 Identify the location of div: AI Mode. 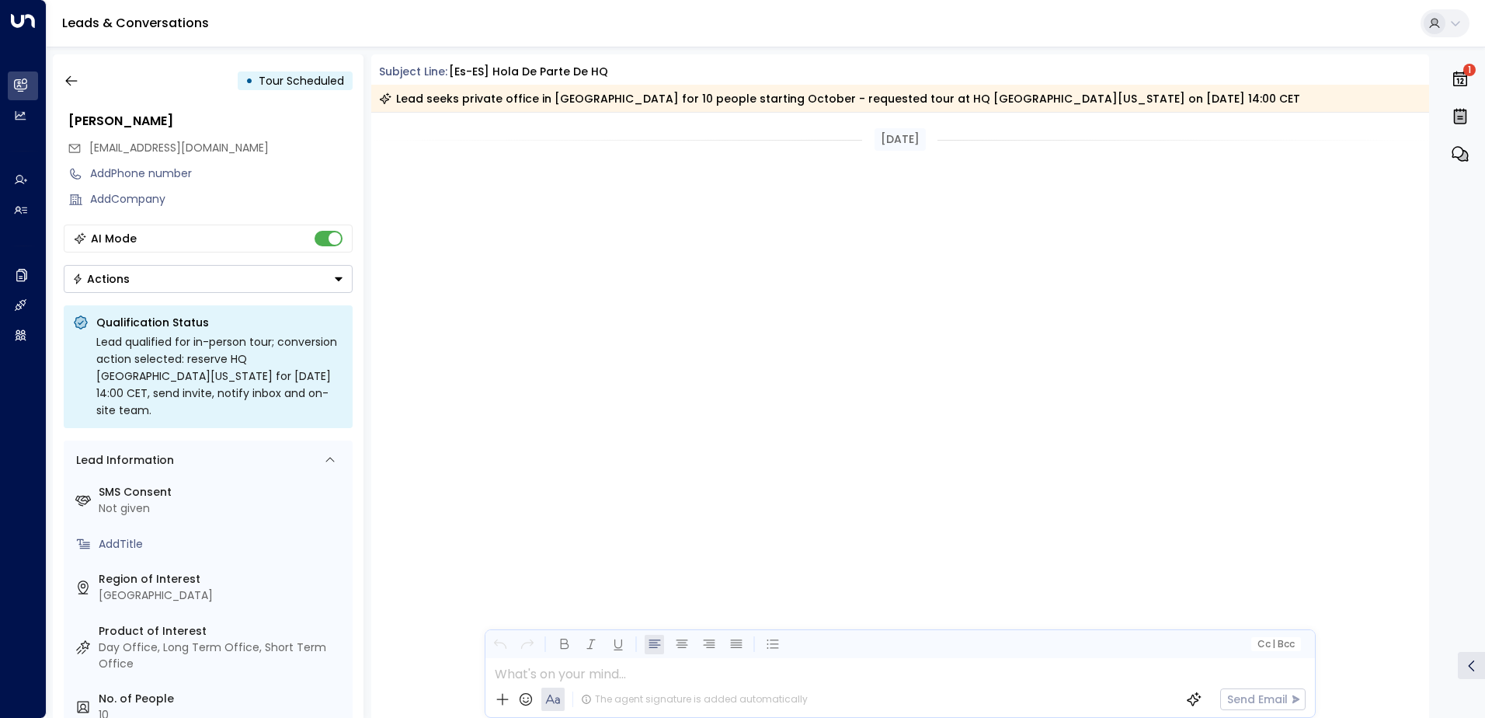
(113, 238).